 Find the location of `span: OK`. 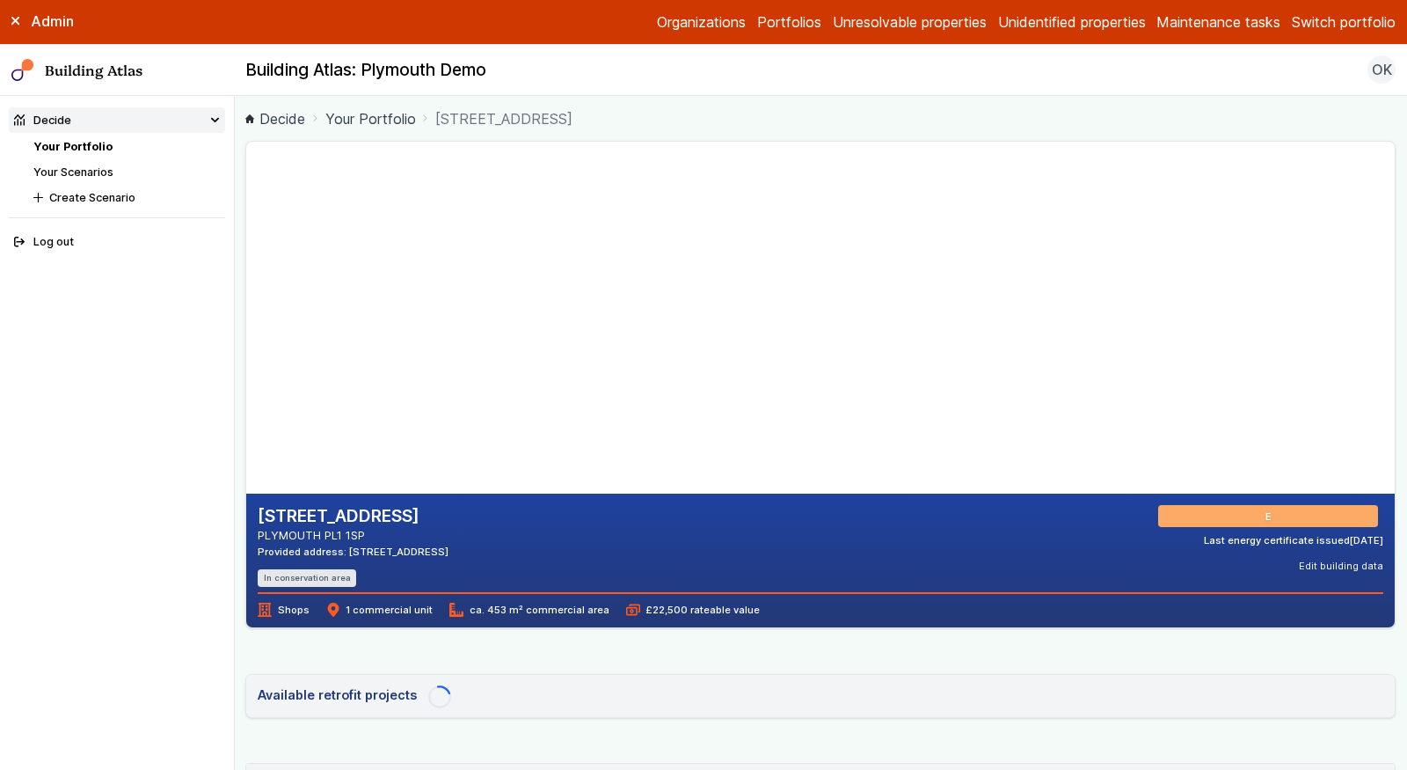

span: OK is located at coordinates (1382, 69).